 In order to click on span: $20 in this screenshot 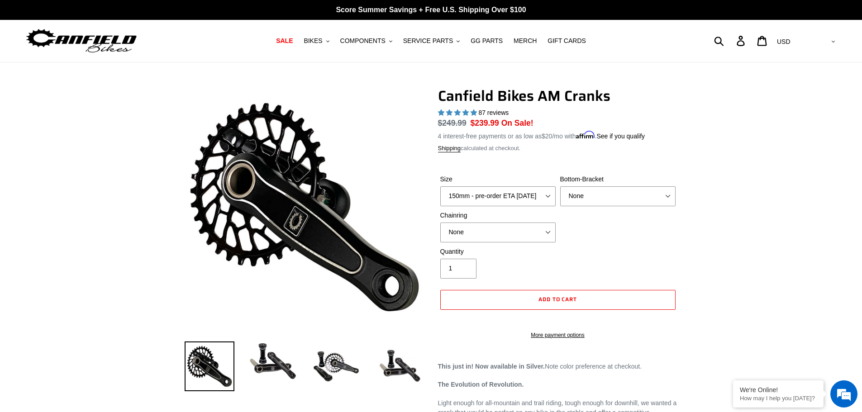, I will do `click(546, 136)`.